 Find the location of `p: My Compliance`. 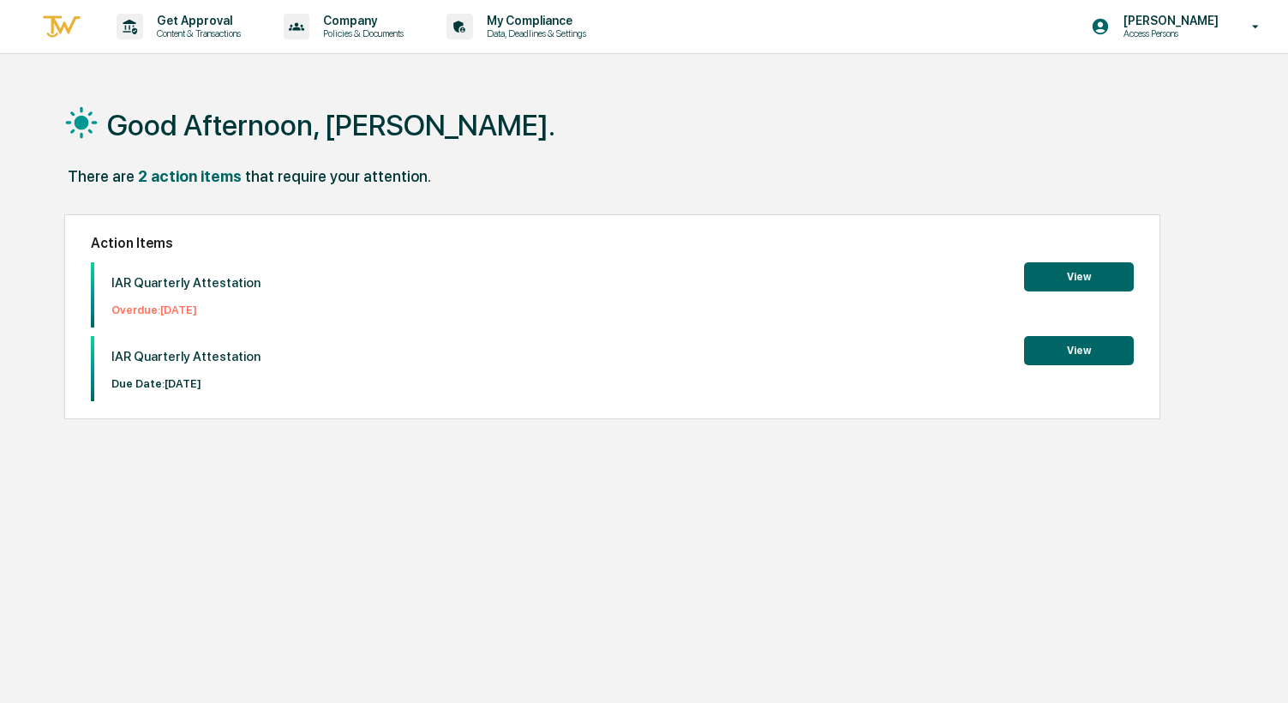

p: My Compliance is located at coordinates (534, 21).